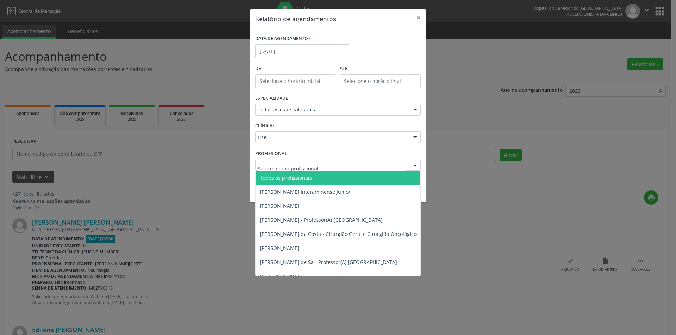  I want to click on input: Selecione o horário inicial, so click(296, 81).